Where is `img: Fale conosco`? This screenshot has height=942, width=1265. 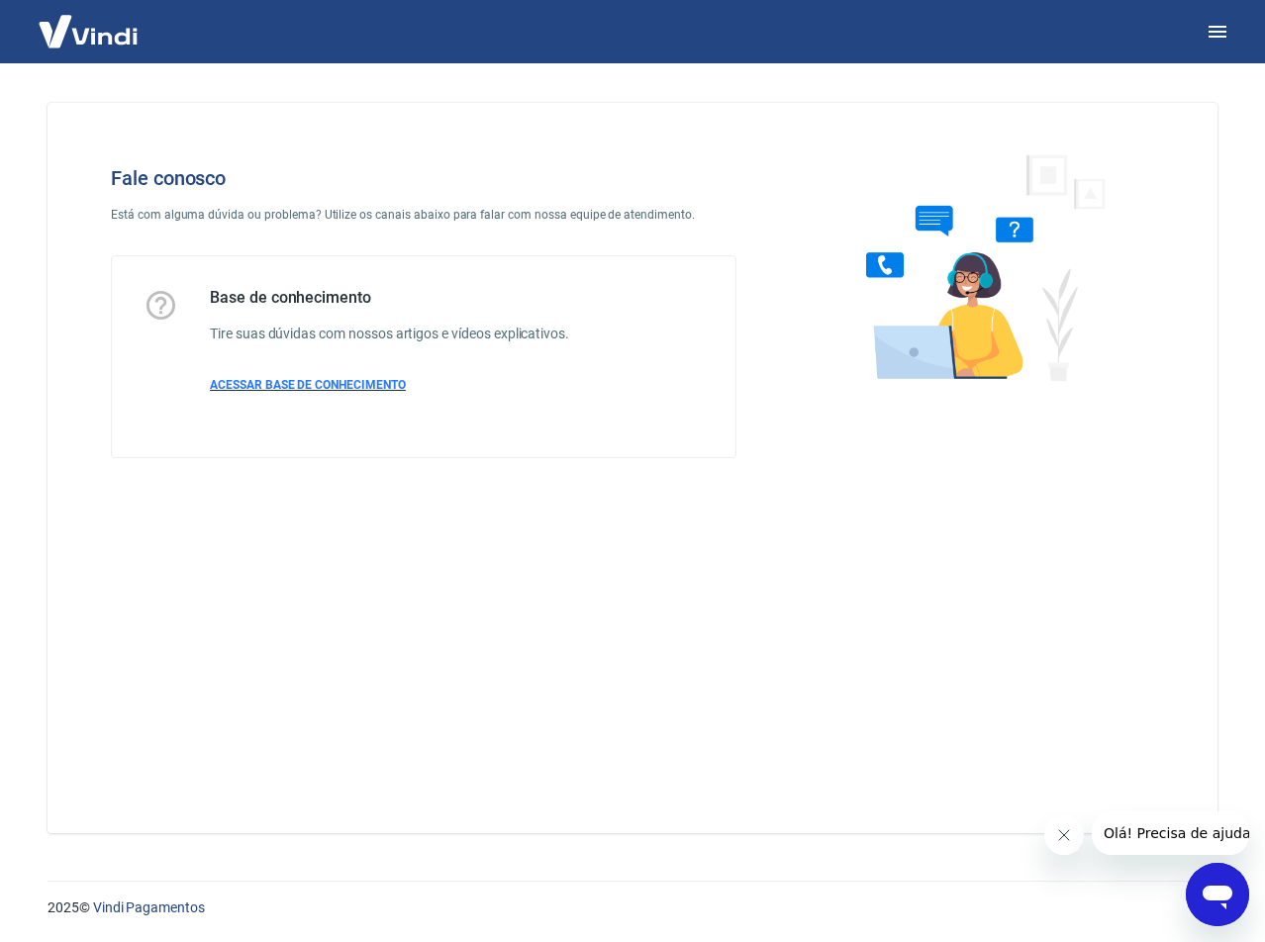
img: Fale conosco is located at coordinates (977, 266).